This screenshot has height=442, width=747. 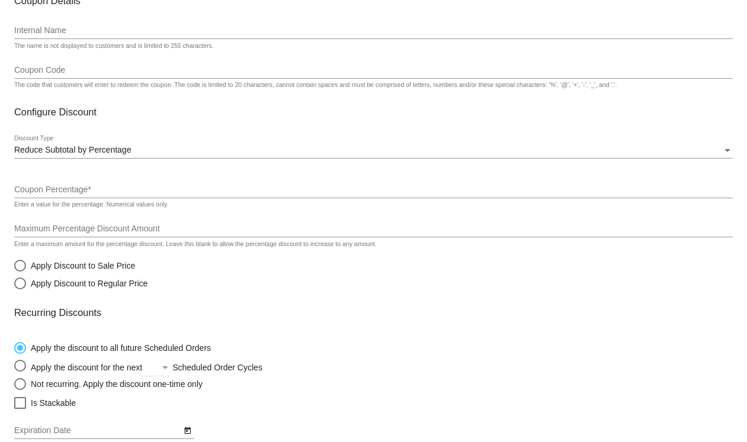 What do you see at coordinates (374, 229) in the screenshot?
I see `input: Maximum Percentage Discount Amount` at bounding box center [374, 229].